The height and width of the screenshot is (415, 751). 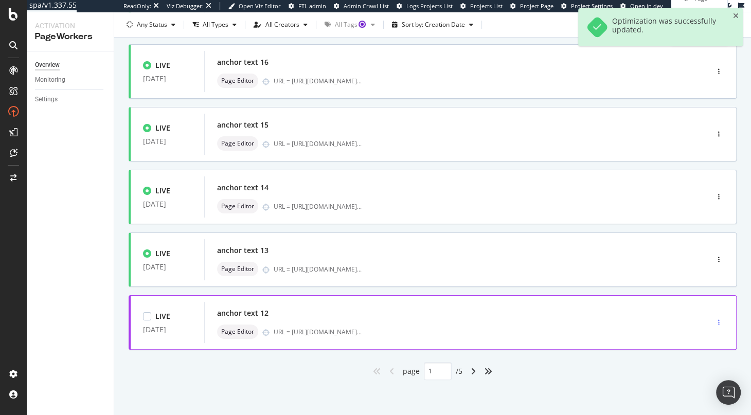 What do you see at coordinates (243, 125) in the screenshot?
I see `div: anchor text 15` at bounding box center [243, 125].